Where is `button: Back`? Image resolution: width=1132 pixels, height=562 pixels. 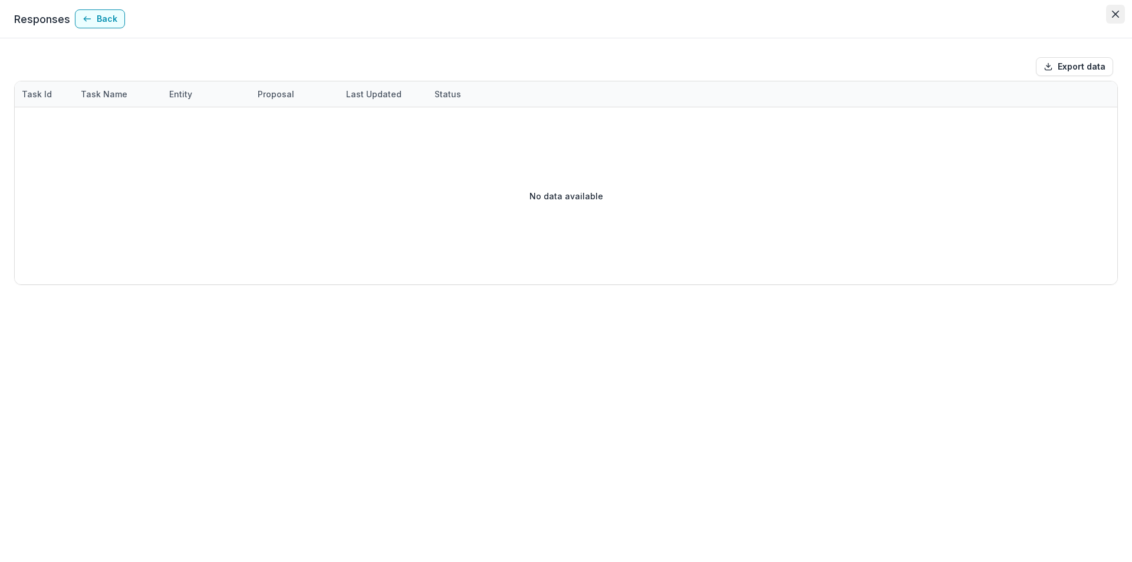 button: Back is located at coordinates (100, 19).